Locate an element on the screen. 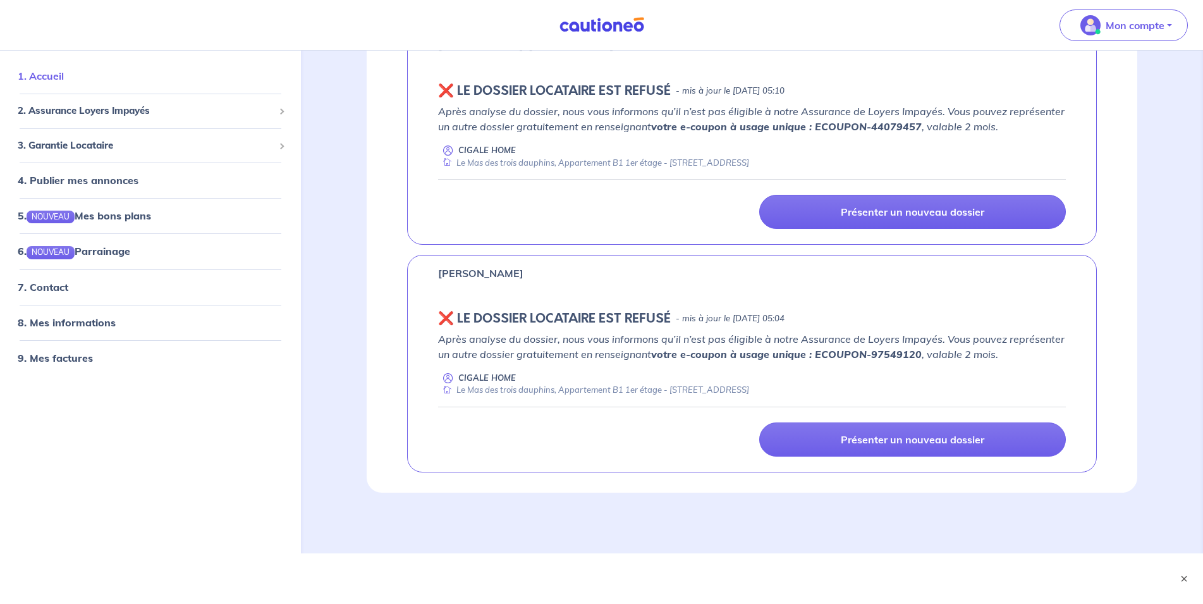 The height and width of the screenshot is (604, 1203). span: 2. Assurance Loyers Impayés is located at coordinates (145, 111).